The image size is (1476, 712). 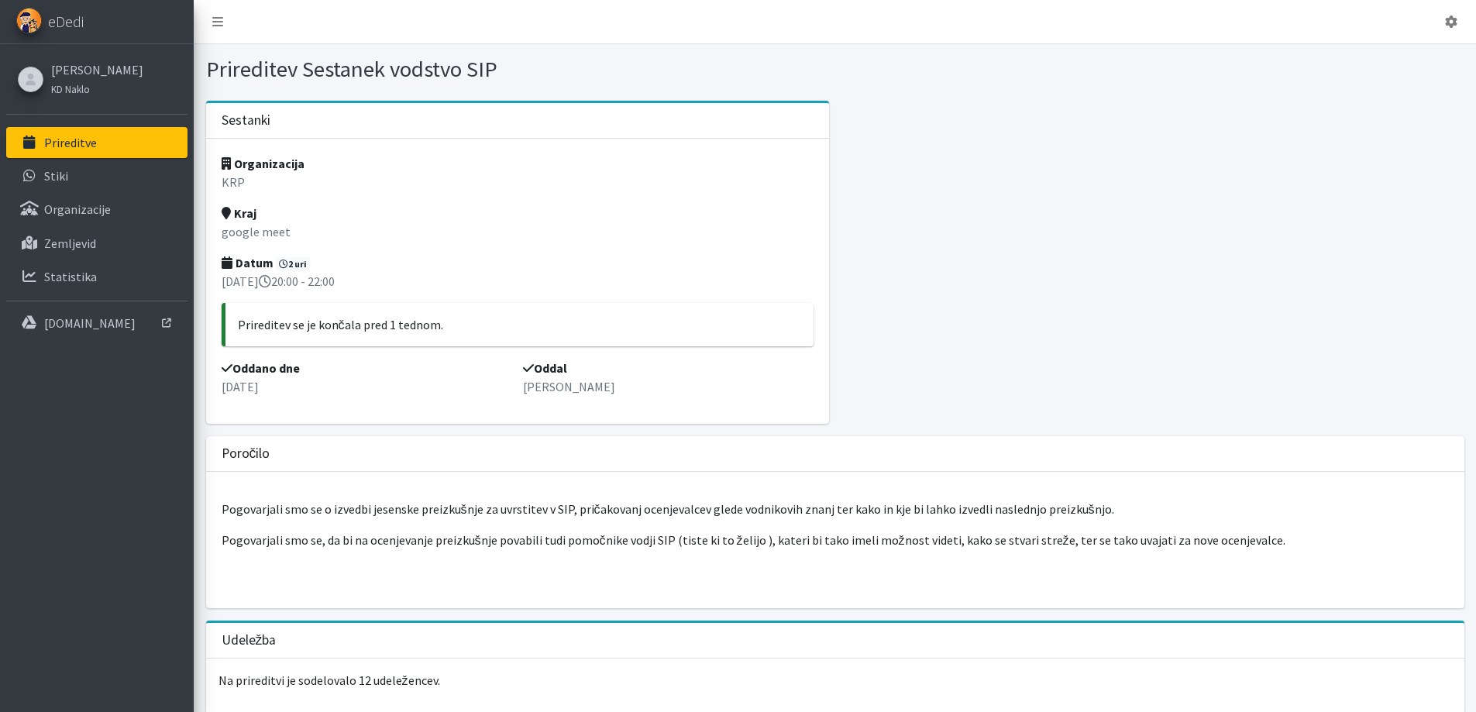 What do you see at coordinates (97, 243) in the screenshot?
I see `a: Zemljevid` at bounding box center [97, 243].